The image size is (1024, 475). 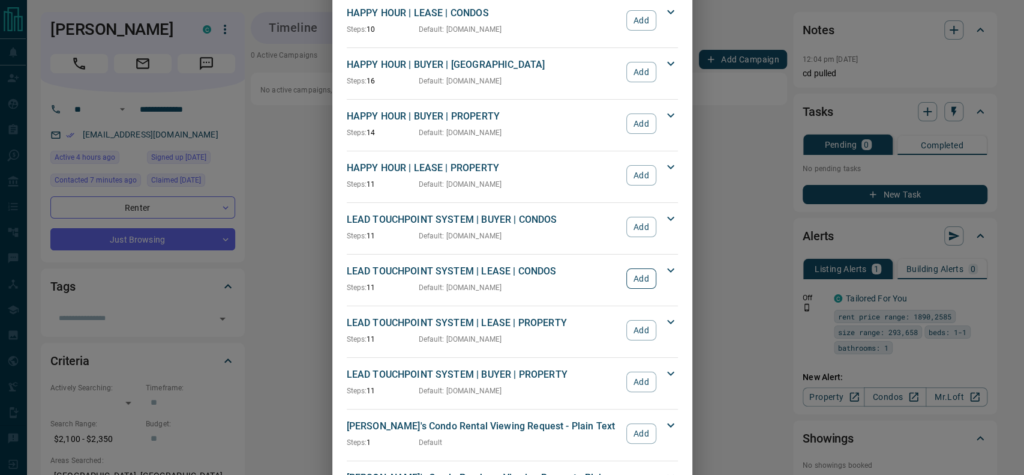 What do you see at coordinates (484, 13) in the screenshot?
I see `p: HAPPY HOUR | LEASE | CONDOS` at bounding box center [484, 13].